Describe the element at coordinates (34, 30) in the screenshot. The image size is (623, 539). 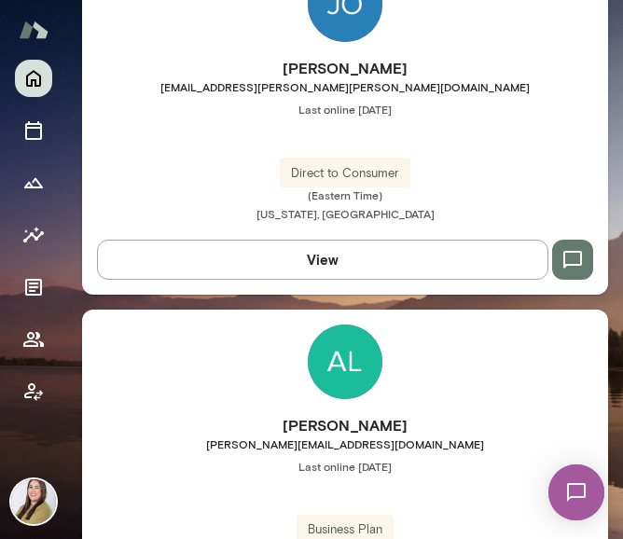
I see `img: Mento` at that location.